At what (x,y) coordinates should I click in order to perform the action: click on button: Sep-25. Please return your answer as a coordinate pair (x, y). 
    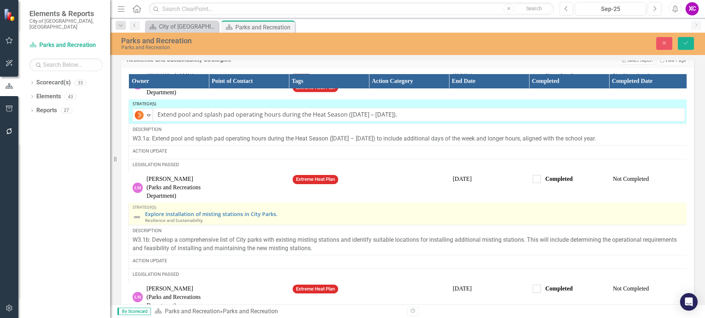
    Looking at the image, I should click on (610, 9).